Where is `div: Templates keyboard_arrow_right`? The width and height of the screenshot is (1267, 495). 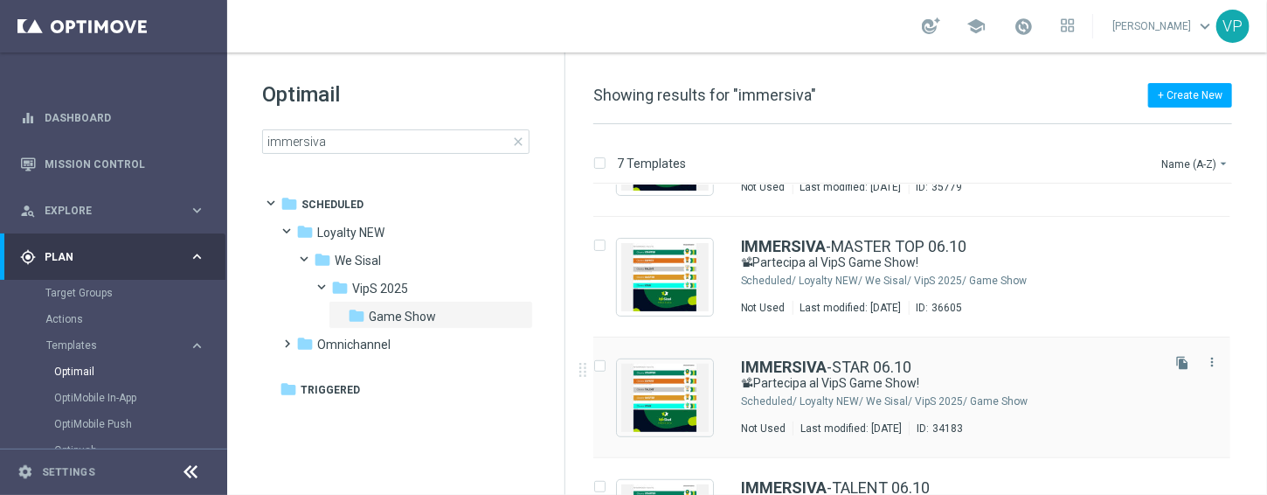 div: Templates keyboard_arrow_right is located at coordinates (126, 345).